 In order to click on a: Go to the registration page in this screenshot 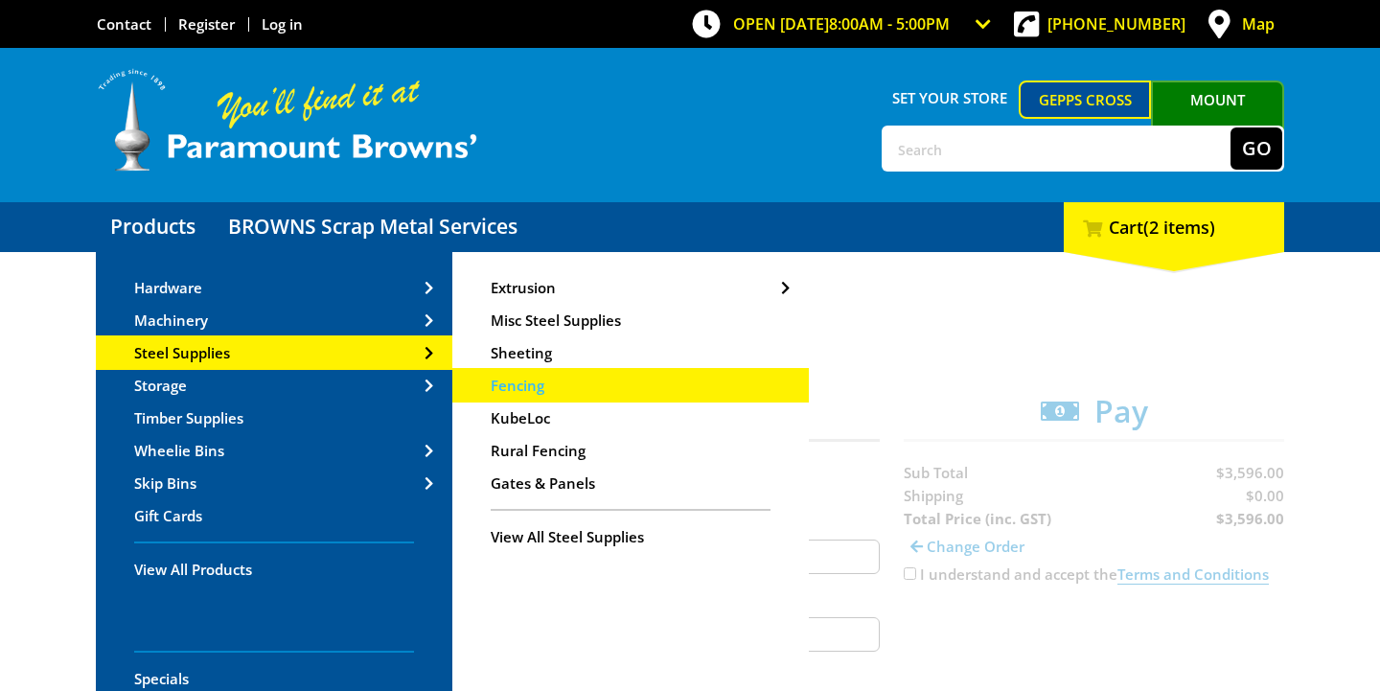, I will do `click(206, 24)`.